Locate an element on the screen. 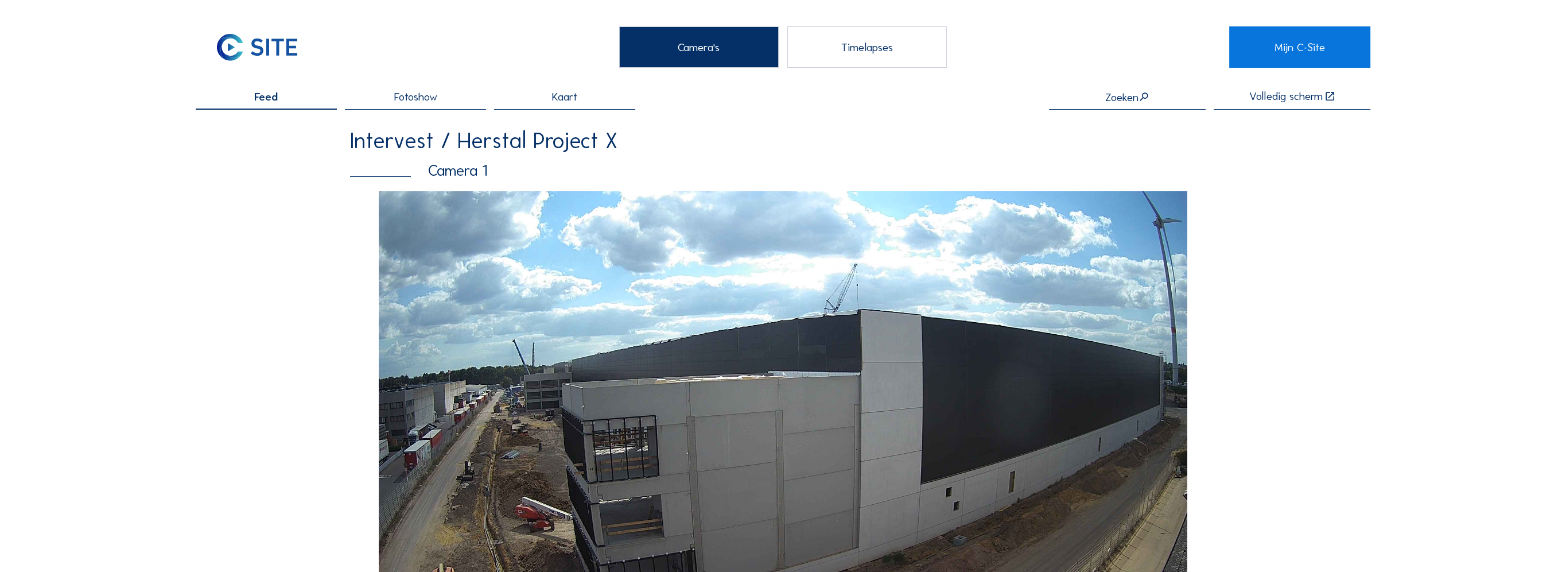  div: Timelapses is located at coordinates (867, 47).